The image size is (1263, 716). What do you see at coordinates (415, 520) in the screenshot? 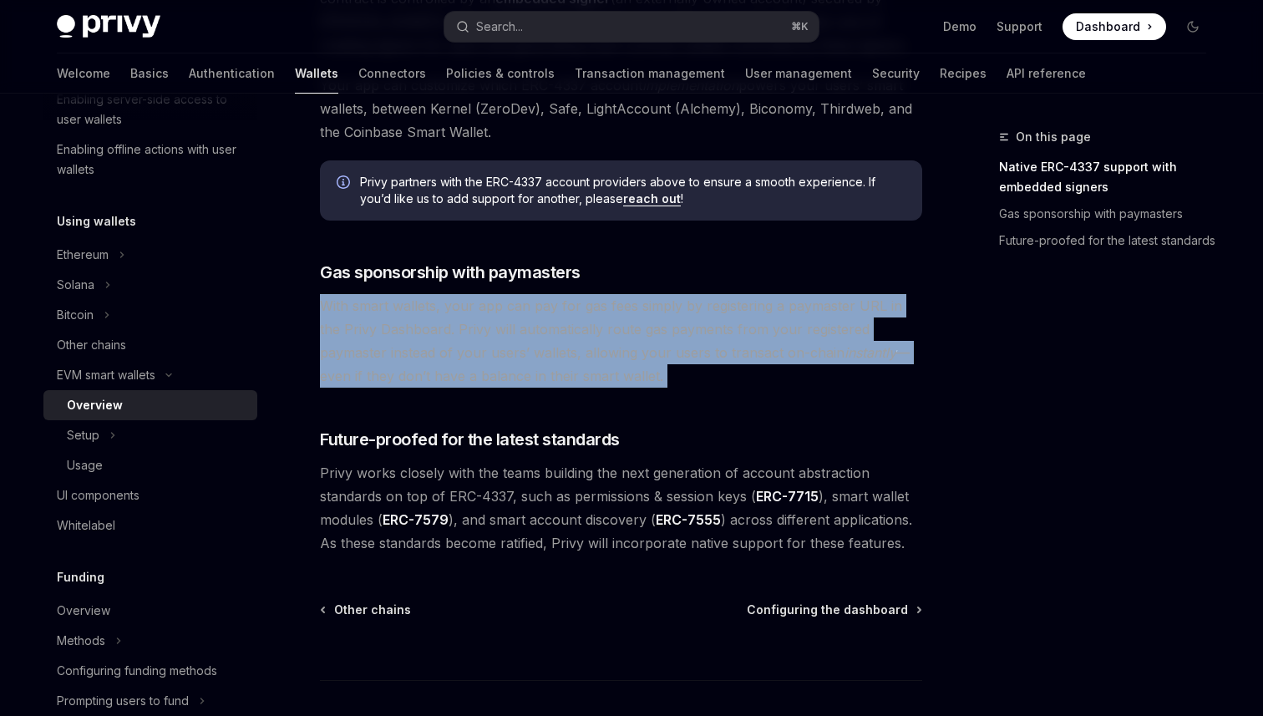
I see `a: ERC-7579` at bounding box center [415, 520].